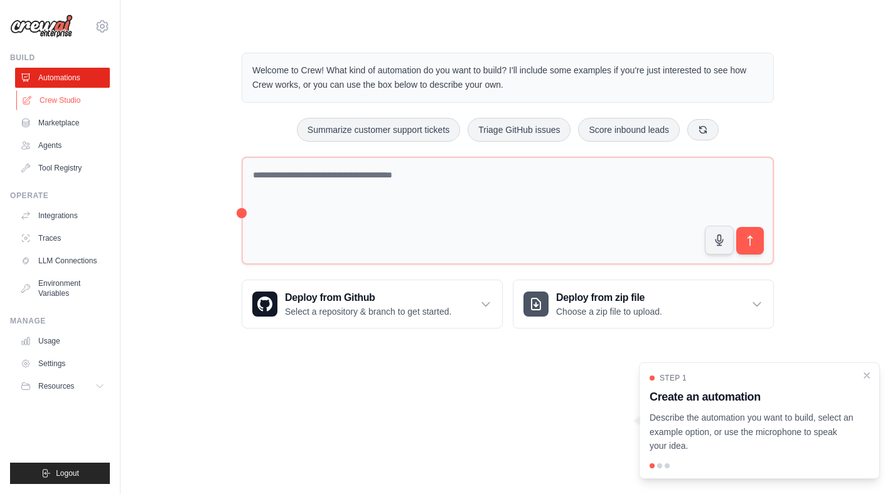 This screenshot has height=494, width=895. What do you see at coordinates (629, 130) in the screenshot?
I see `button: Score inbound leads` at bounding box center [629, 130].